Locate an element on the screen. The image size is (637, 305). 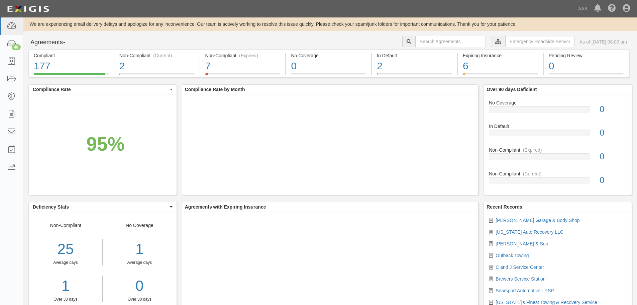
a: 0 is located at coordinates (139, 285).